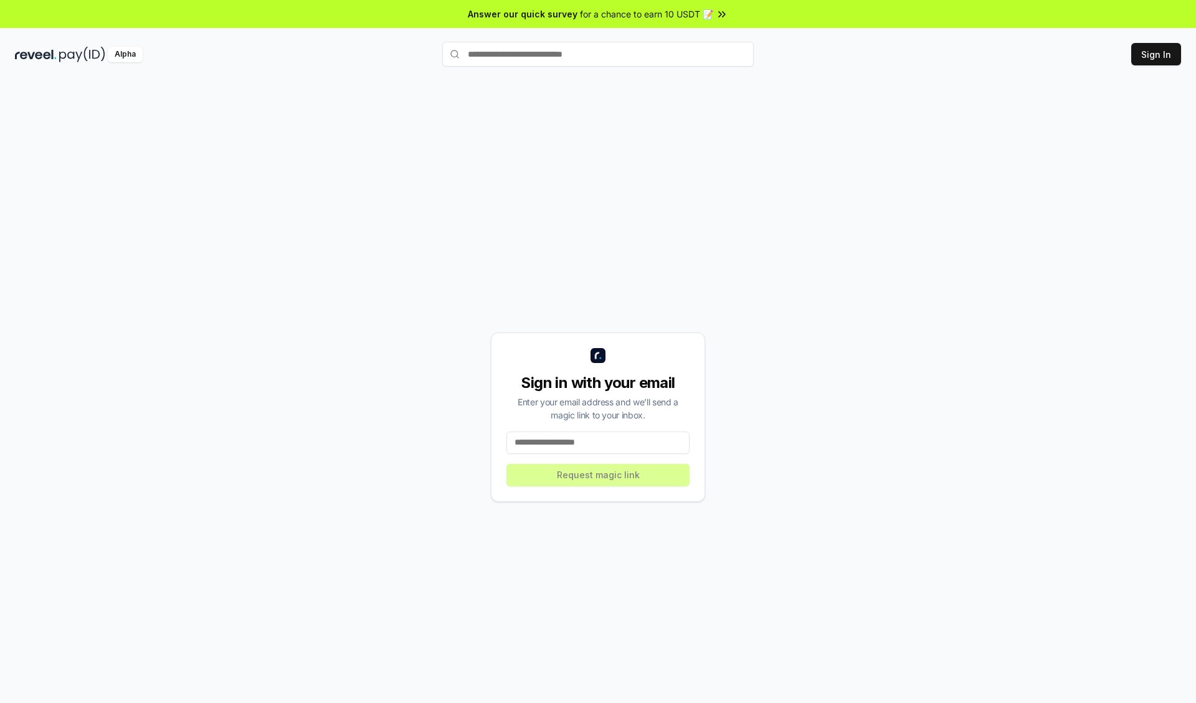  Describe the element at coordinates (598, 383) in the screenshot. I see `div: Sign in with your email` at that location.